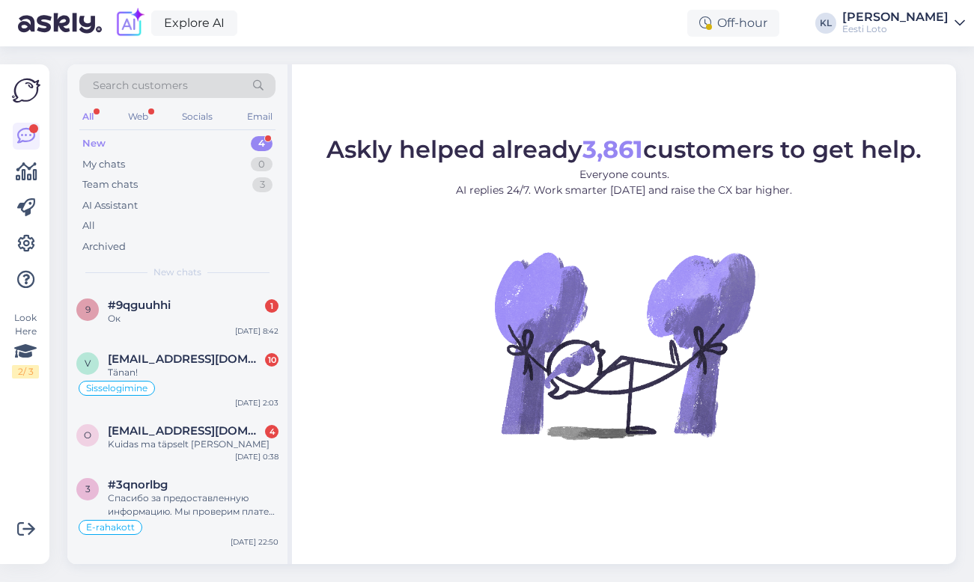  I want to click on div: Ок, so click(193, 319).